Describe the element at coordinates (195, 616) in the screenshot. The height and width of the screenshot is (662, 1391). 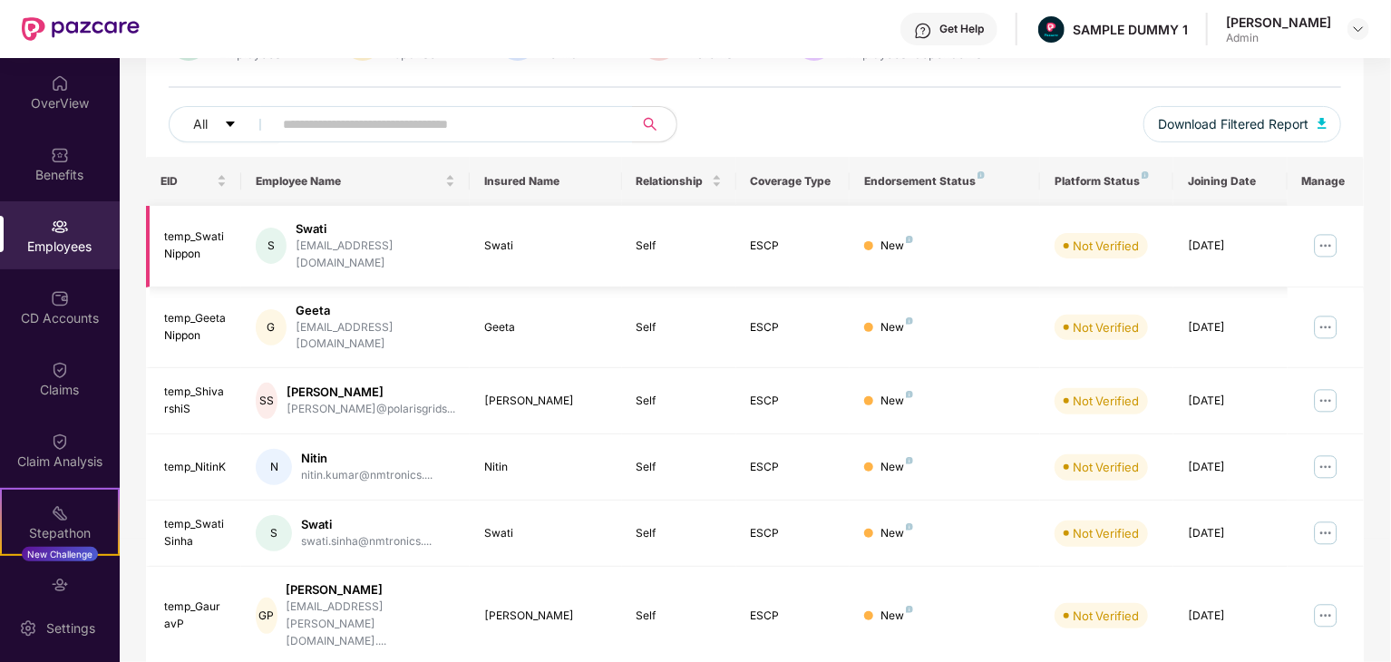
I see `div: temp_GauravP` at that location.